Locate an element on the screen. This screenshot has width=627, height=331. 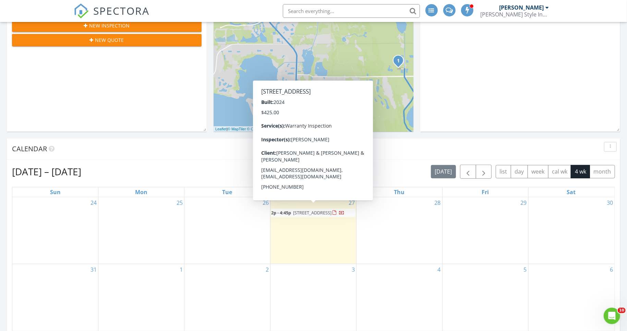
input: Search everything... is located at coordinates (352, 11).